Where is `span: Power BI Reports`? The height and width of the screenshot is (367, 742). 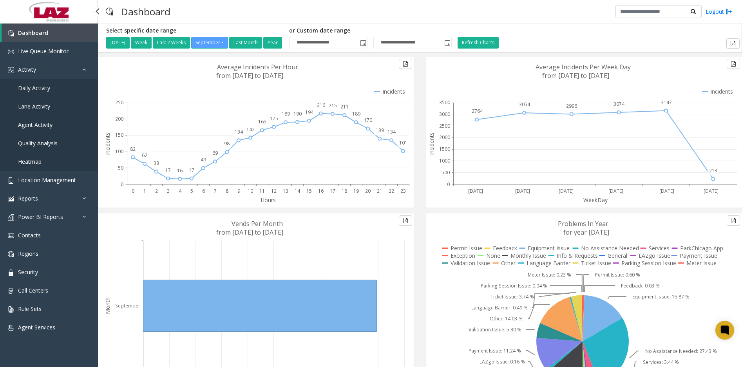 span: Power BI Reports is located at coordinates (40, 217).